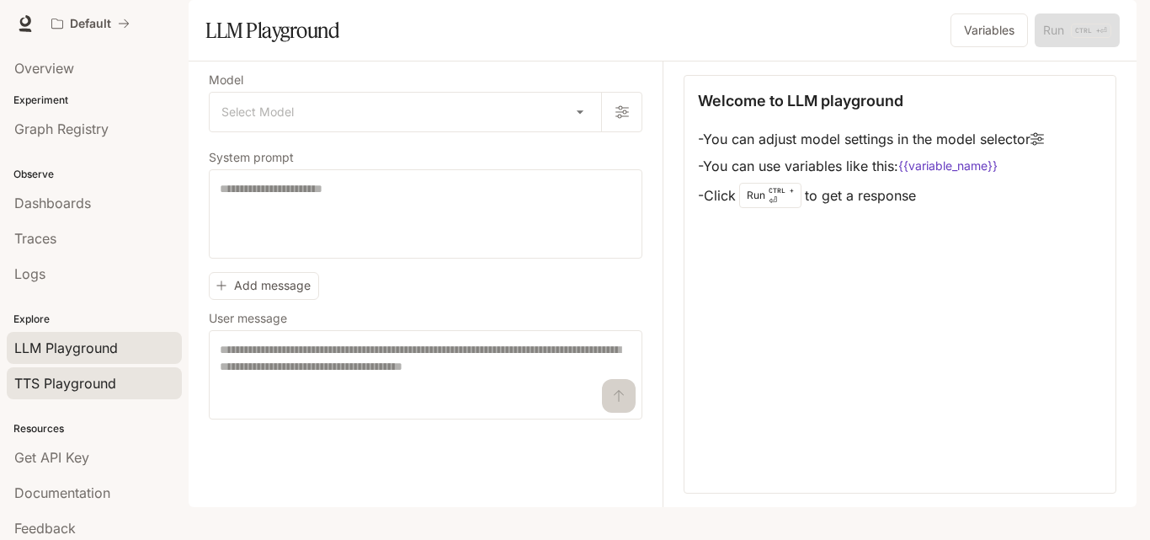 The height and width of the screenshot is (540, 1150). Describe the element at coordinates (990, 30) in the screenshot. I see `button: Variables` at that location.